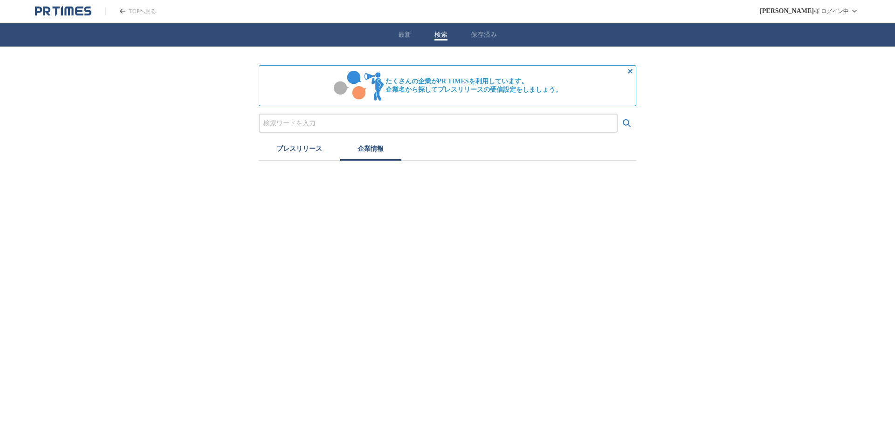 This screenshot has height=440, width=895. What do you see at coordinates (438, 123) in the screenshot?
I see `input: プレスリリースおよび企業を検索する` at bounding box center [438, 123].